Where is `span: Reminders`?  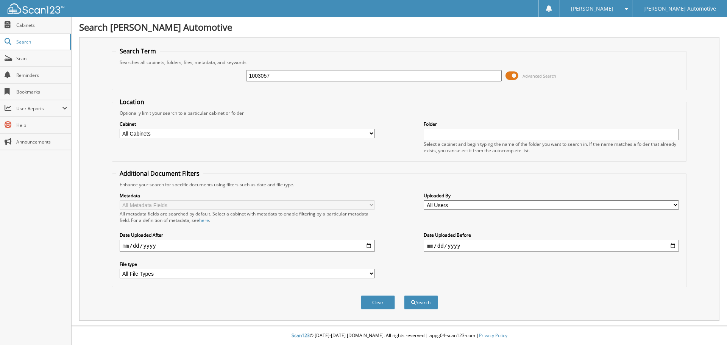
span: Reminders is located at coordinates (42, 75).